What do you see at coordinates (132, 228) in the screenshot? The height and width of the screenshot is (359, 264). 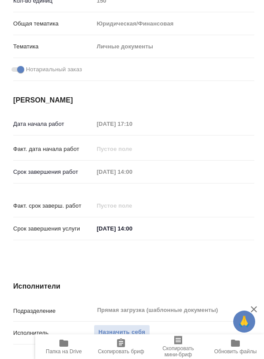 I see `input: ✎ Введи что-нибудь` at bounding box center [132, 228].